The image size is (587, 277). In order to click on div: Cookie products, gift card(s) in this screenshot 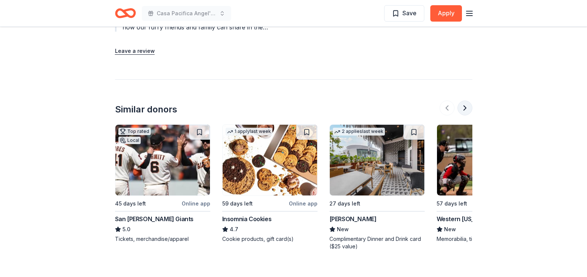, I will do `click(270, 239)`.